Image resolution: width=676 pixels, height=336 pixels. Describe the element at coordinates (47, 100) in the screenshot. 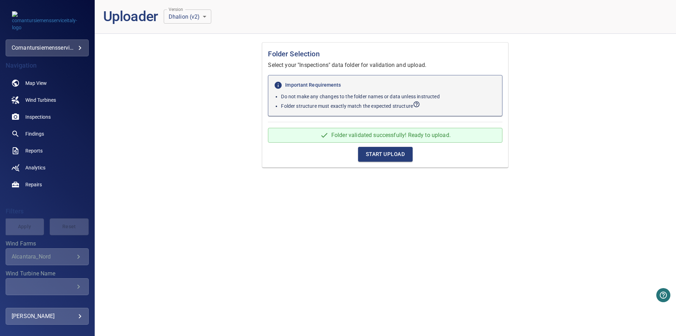

I see `a: windturbines noActive` at that location.